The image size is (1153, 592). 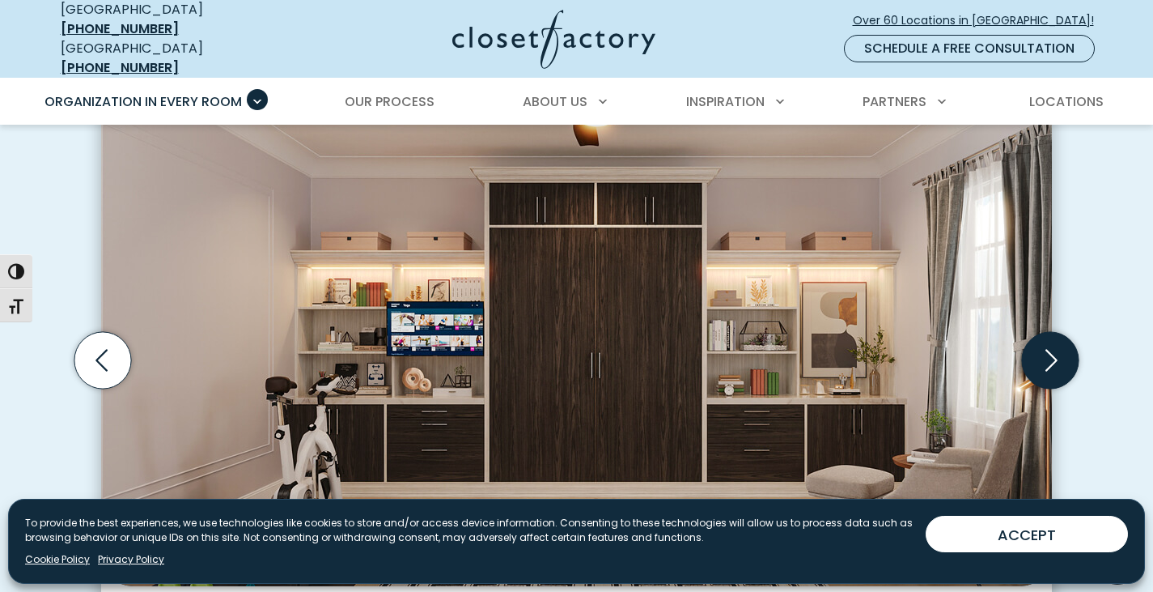 What do you see at coordinates (577, 102) in the screenshot?
I see `nav: Primary Menu` at bounding box center [577, 102].